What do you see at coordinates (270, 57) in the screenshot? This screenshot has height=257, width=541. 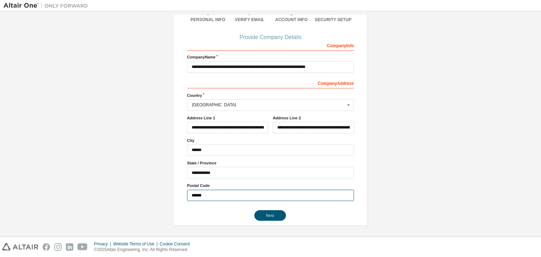 I see `label: Company Name` at bounding box center [270, 57].